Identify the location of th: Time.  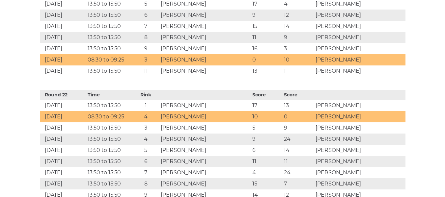
(109, 95).